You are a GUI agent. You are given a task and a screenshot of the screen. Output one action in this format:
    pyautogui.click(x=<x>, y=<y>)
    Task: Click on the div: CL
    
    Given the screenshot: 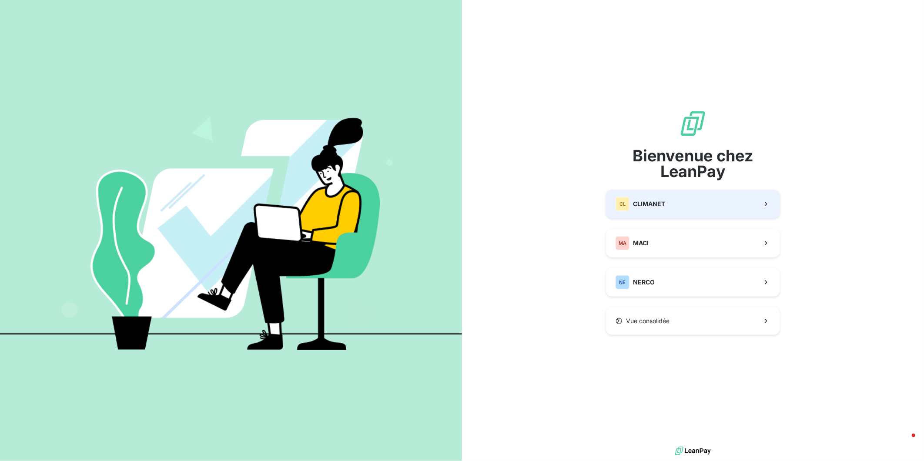 What is the action you would take?
    pyautogui.click(x=622, y=204)
    